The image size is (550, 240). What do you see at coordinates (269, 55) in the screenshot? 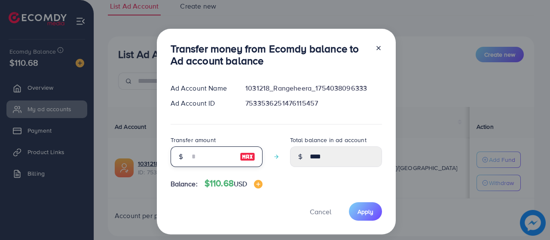
I see `h3: Transfer money from Ecomdy balance to Ad account balance` at bounding box center [269, 55].